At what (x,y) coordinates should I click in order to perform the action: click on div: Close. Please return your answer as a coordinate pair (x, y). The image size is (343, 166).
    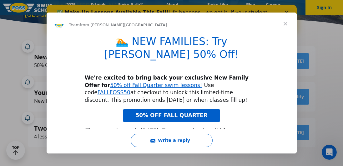
    Looking at the image, I should click on (242, 8).